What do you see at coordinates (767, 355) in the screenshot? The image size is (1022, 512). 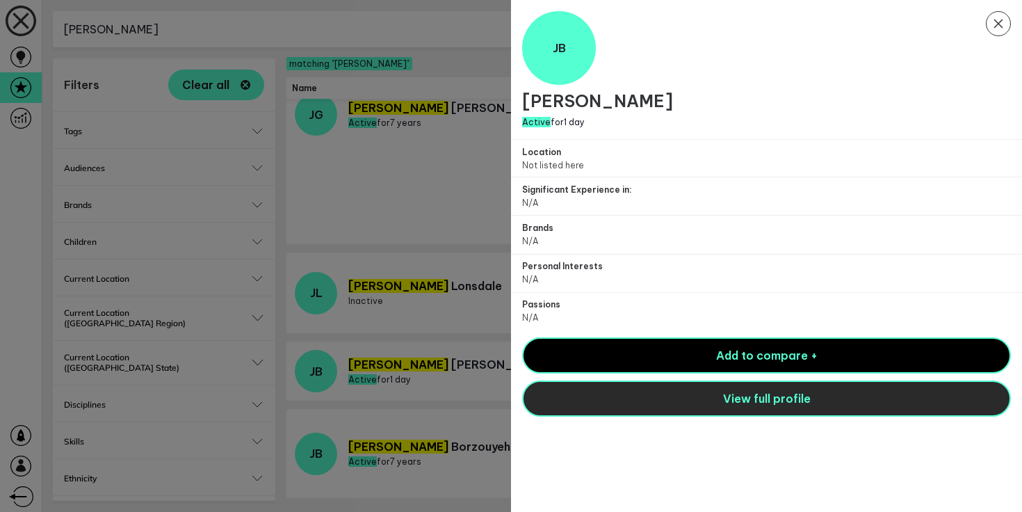 I see `span: Add to compare +` at bounding box center [767, 355].